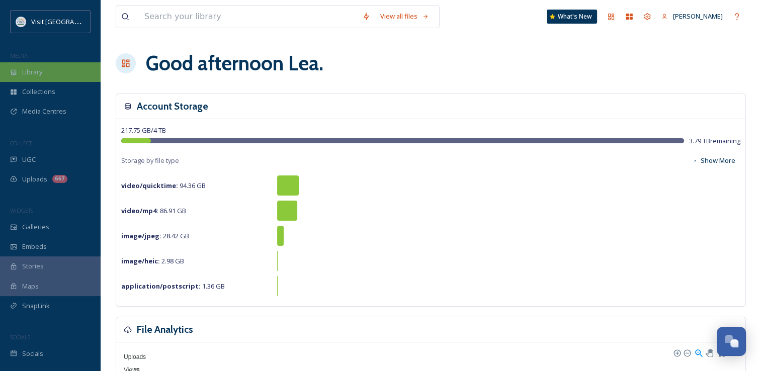 Image resolution: width=761 pixels, height=371 pixels. What do you see at coordinates (60, 179) in the screenshot?
I see `div: 667` at bounding box center [60, 179].